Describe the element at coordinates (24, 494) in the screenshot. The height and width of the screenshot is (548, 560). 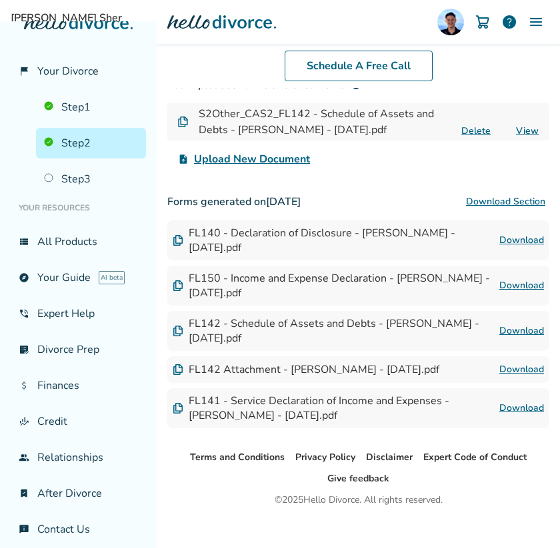
I see `span: bookmark_check` at that location.